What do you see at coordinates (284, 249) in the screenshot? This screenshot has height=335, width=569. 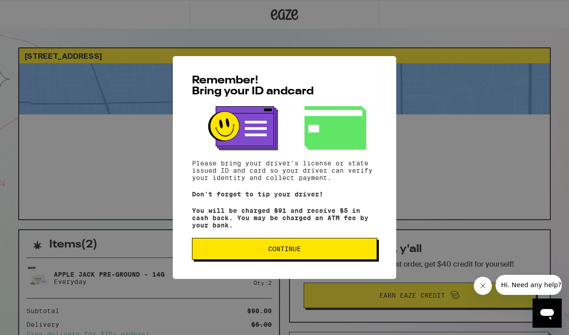 I see `span: Continue` at bounding box center [284, 249].